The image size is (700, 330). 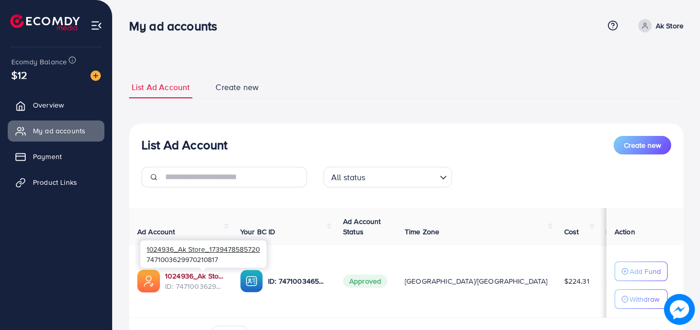 I want to click on span: Overview, so click(x=48, y=105).